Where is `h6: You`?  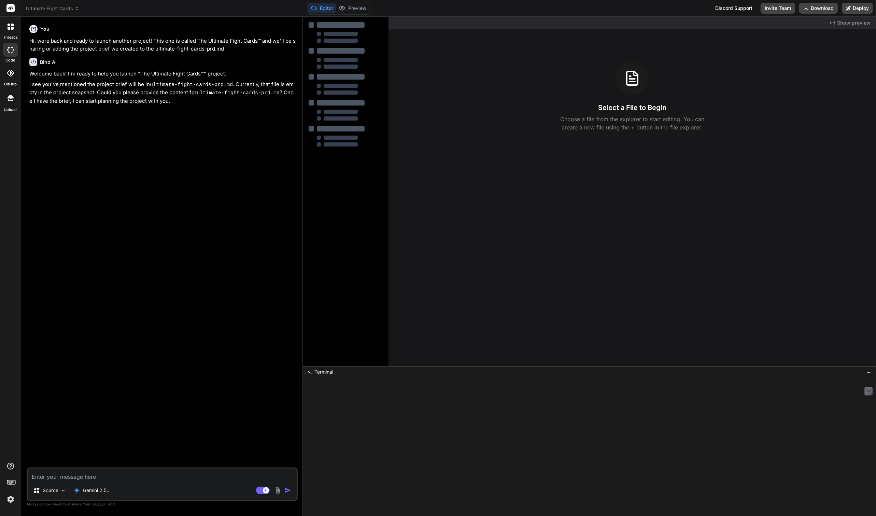 h6: You is located at coordinates (45, 29).